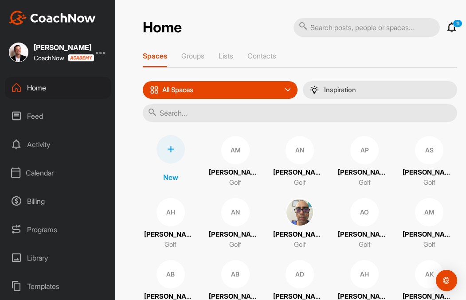 This screenshot has width=466, height=300. What do you see at coordinates (429, 274) in the screenshot?
I see `div: AK` at bounding box center [429, 274].